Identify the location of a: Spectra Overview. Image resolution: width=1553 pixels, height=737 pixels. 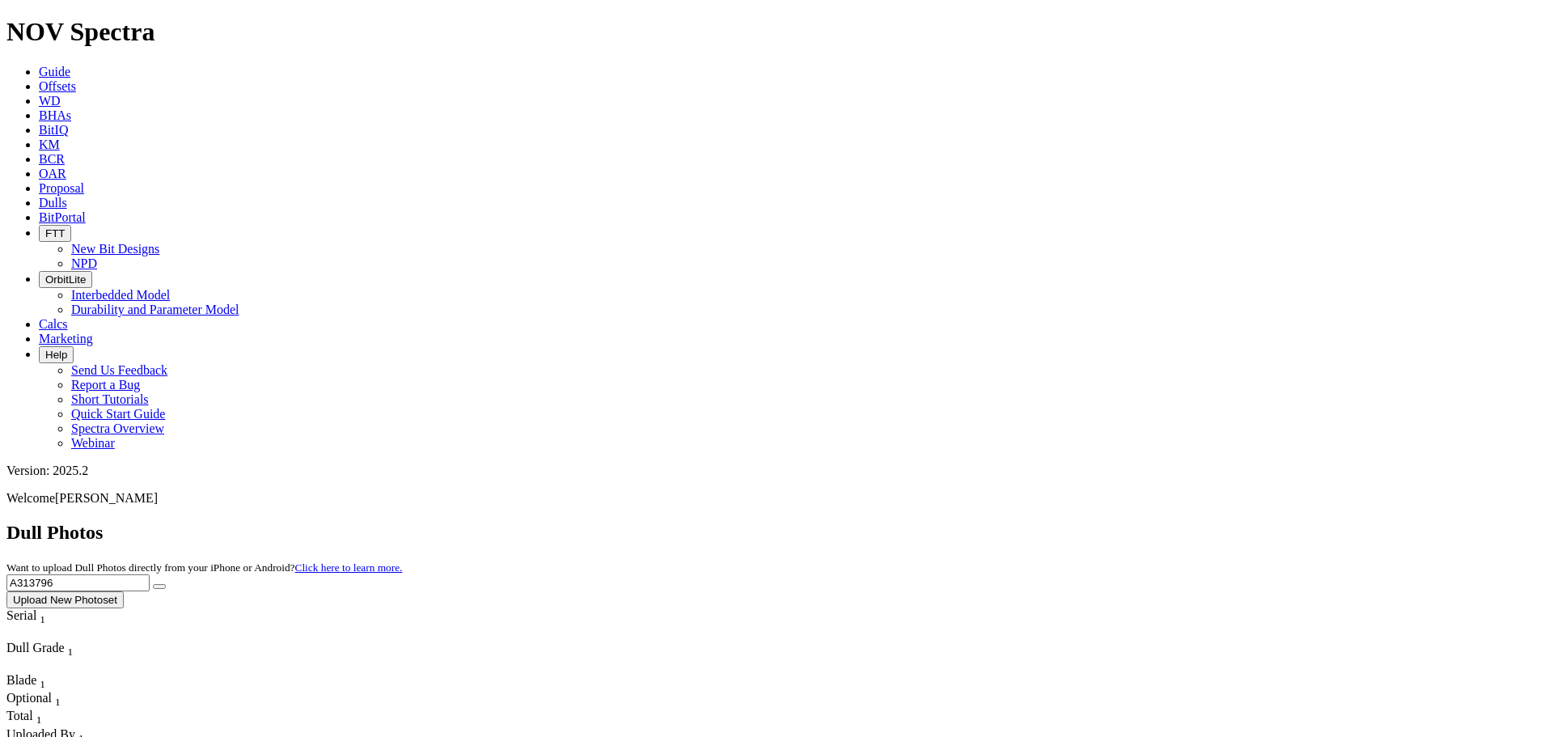
(117, 428).